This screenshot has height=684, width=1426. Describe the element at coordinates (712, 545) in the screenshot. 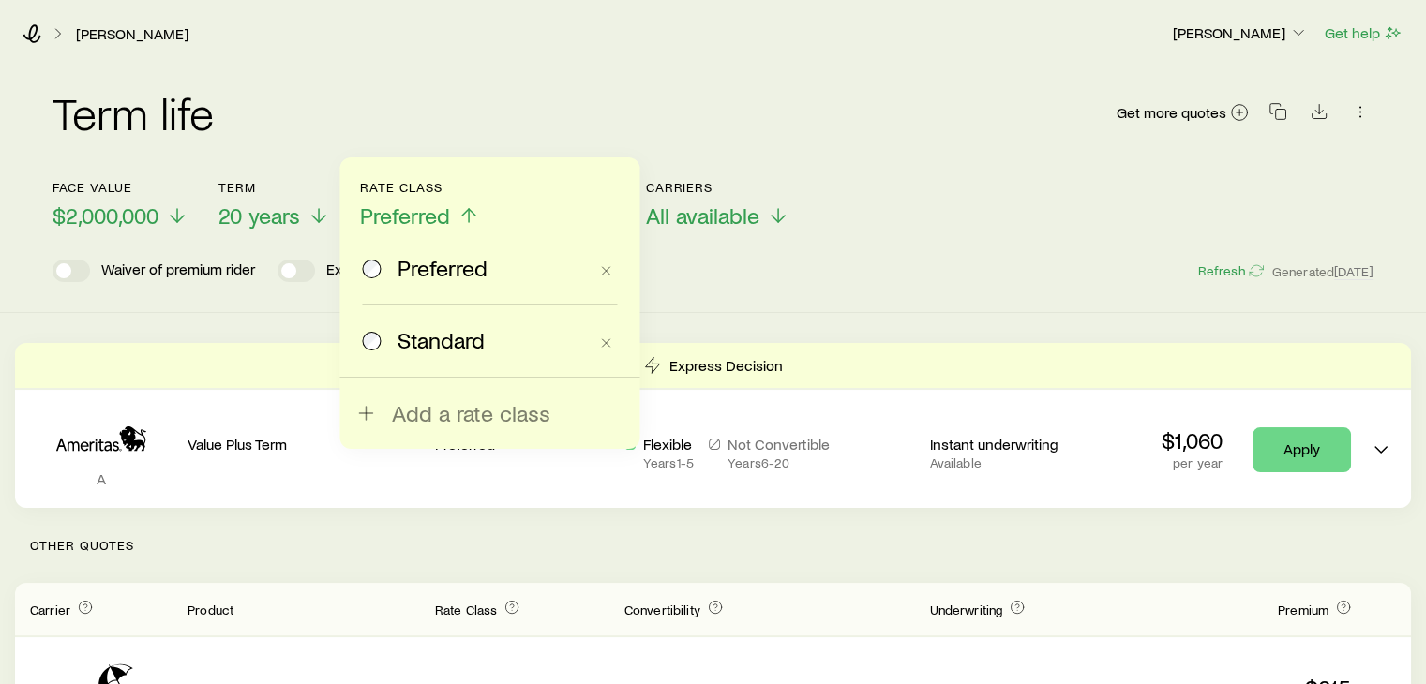

I see `p: Other Quotes` at that location.